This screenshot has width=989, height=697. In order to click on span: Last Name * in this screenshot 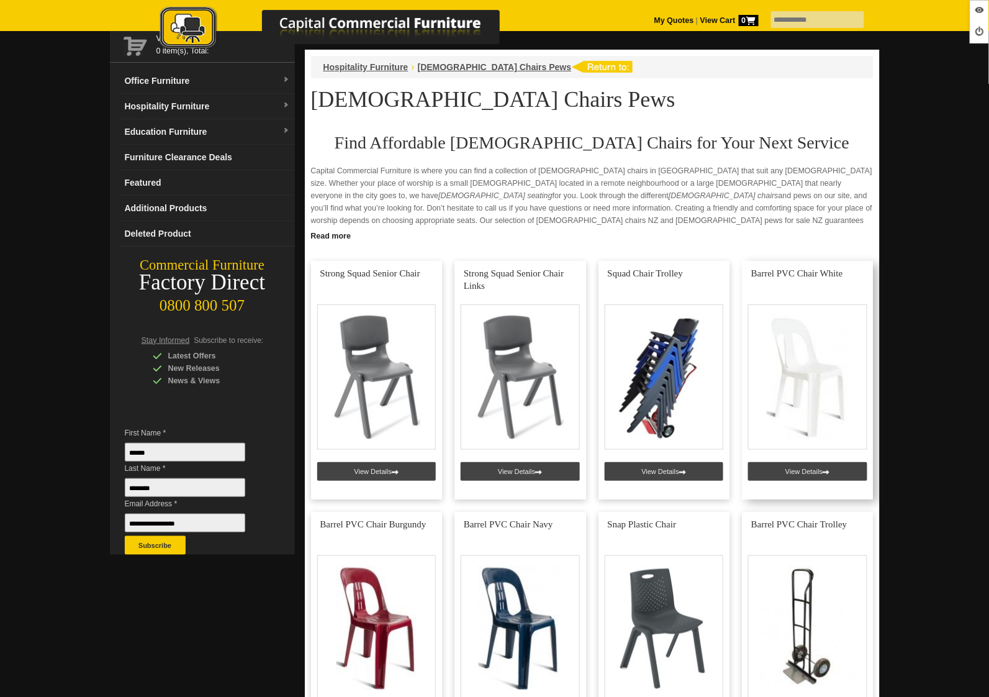, I will do `click(194, 468)`.